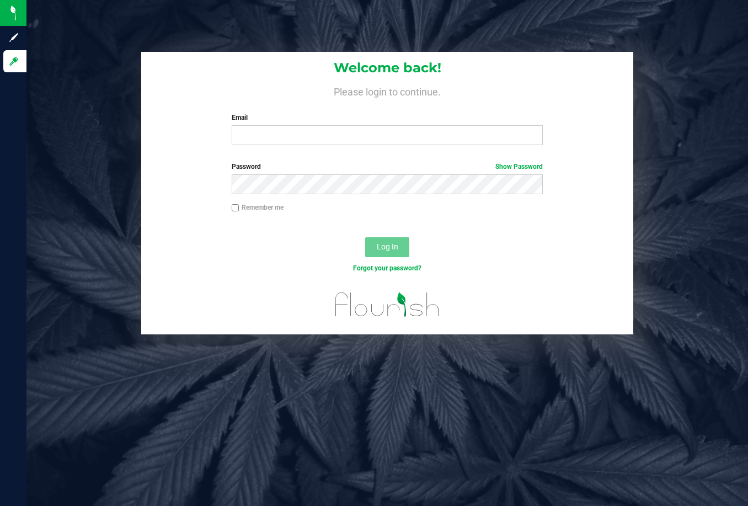  What do you see at coordinates (519, 167) in the screenshot?
I see `a: Show Password` at bounding box center [519, 167].